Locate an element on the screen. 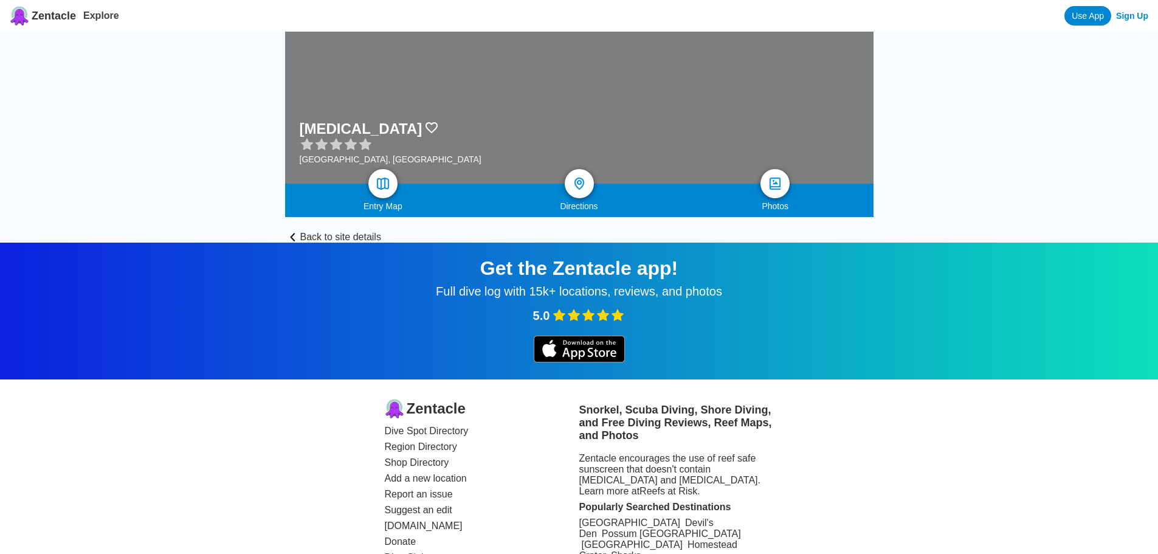  img: Zentacle logo is located at coordinates (19, 16).